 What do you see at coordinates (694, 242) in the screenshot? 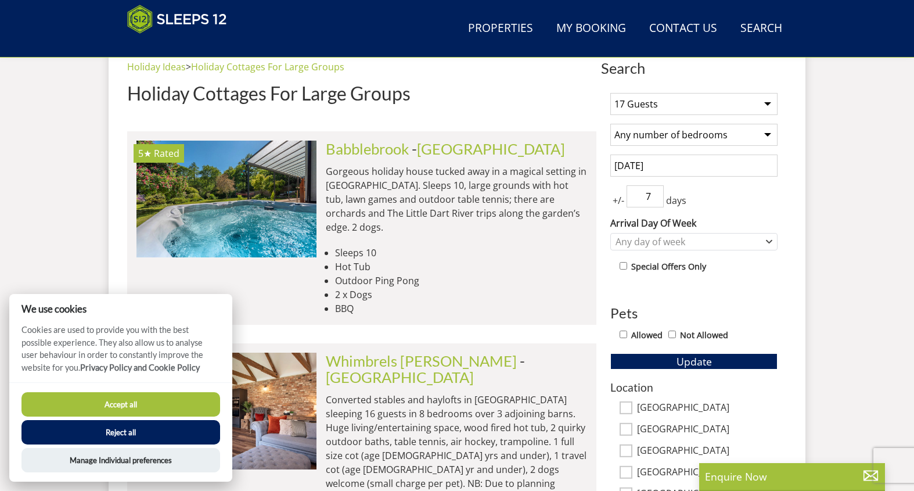
I see `div: Combobox` at bounding box center [694, 242].